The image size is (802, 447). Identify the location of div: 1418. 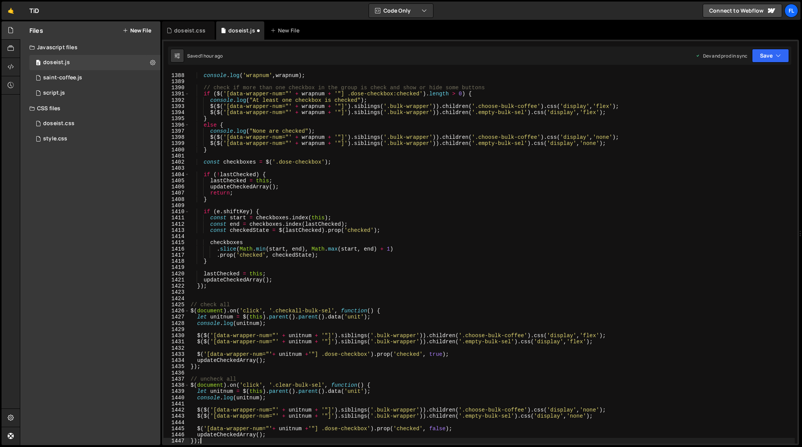
(176, 261).